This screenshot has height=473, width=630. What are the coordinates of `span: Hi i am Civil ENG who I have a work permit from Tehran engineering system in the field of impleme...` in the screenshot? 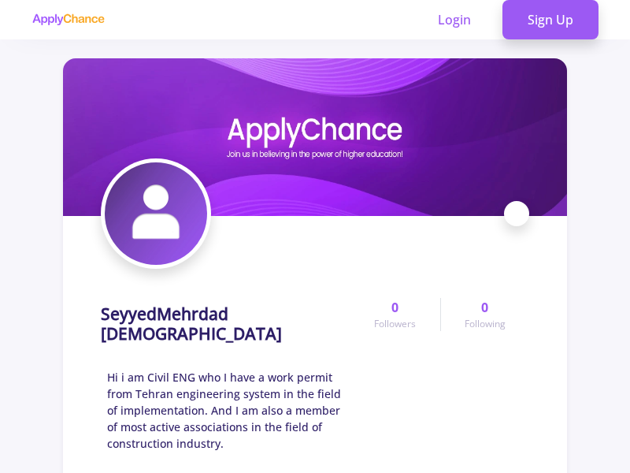 It's located at (228, 410).